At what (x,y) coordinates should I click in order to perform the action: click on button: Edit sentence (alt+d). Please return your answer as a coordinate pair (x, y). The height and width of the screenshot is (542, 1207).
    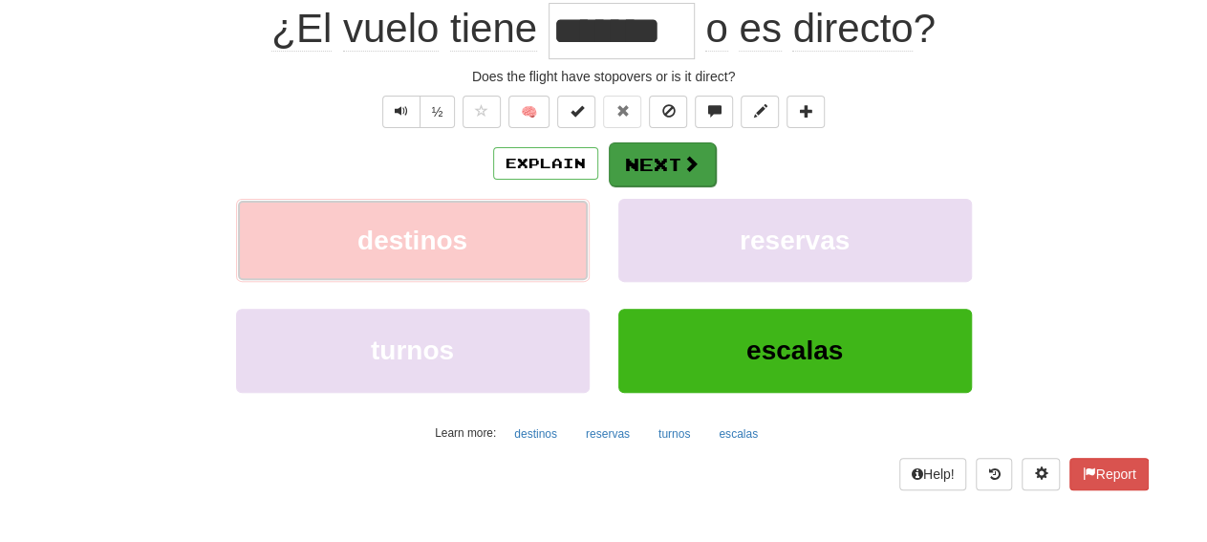
    Looking at the image, I should click on (759, 112).